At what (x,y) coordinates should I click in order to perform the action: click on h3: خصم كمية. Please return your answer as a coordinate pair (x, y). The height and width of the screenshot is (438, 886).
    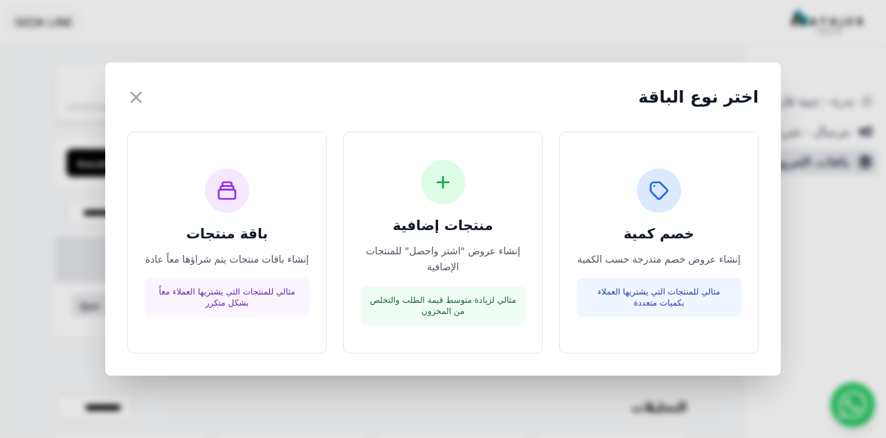
    Looking at the image, I should click on (659, 233).